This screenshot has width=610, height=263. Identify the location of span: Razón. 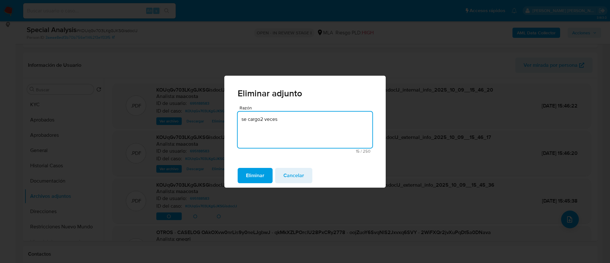
(307, 108).